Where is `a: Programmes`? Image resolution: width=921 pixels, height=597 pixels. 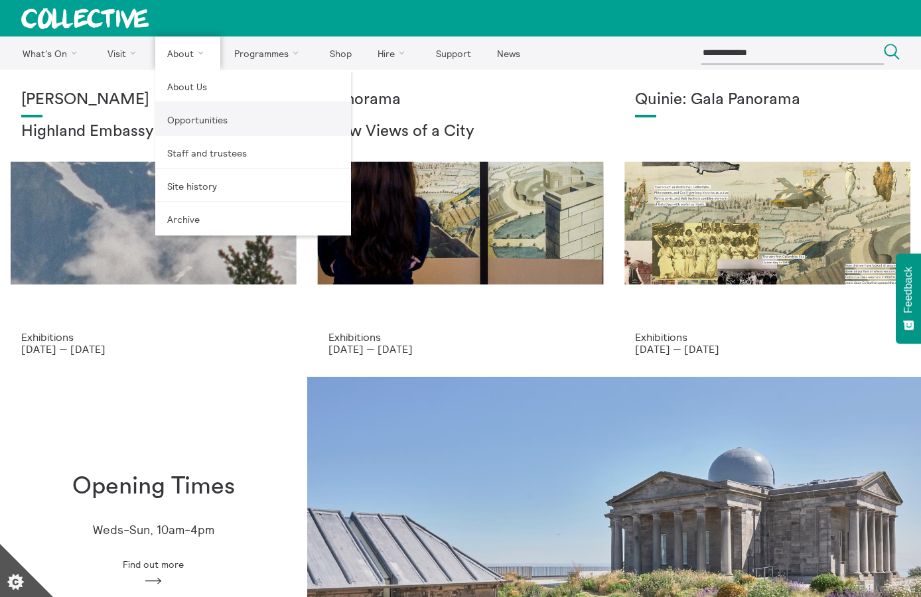 a: Programmes is located at coordinates (269, 53).